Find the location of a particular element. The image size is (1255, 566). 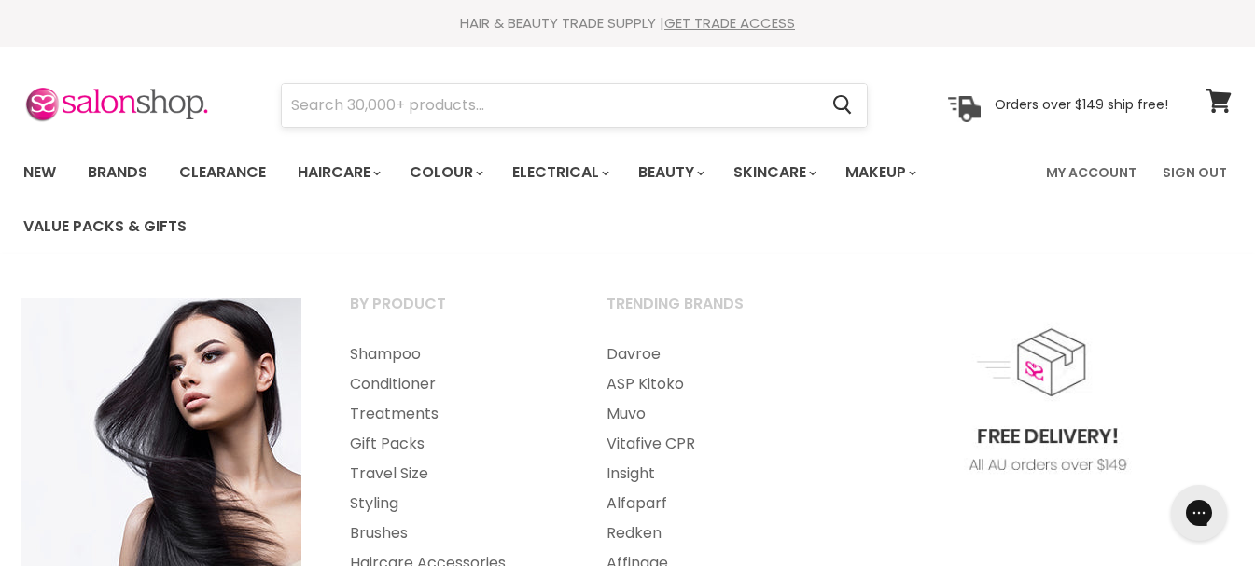

ul: Main menu is located at coordinates (522, 200).